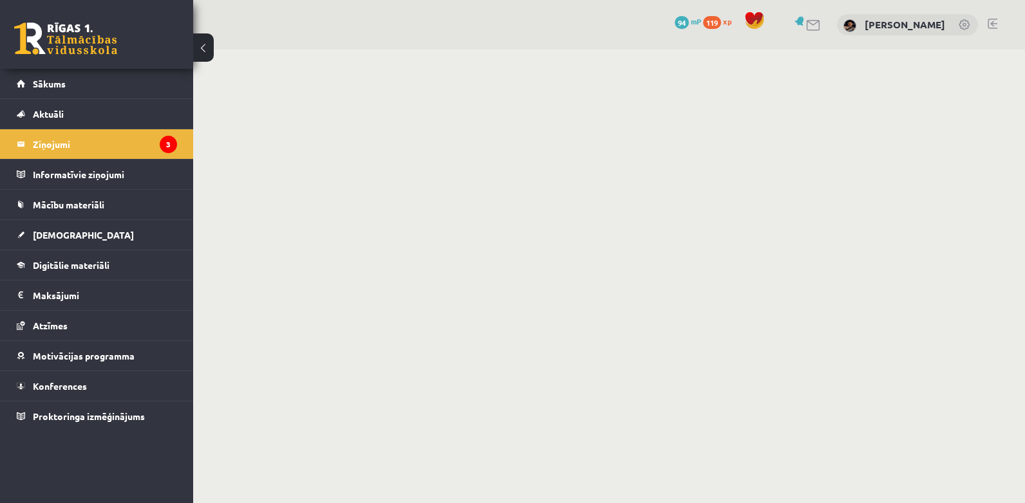 This screenshot has height=503, width=1025. I want to click on a: Atzīmes, so click(97, 326).